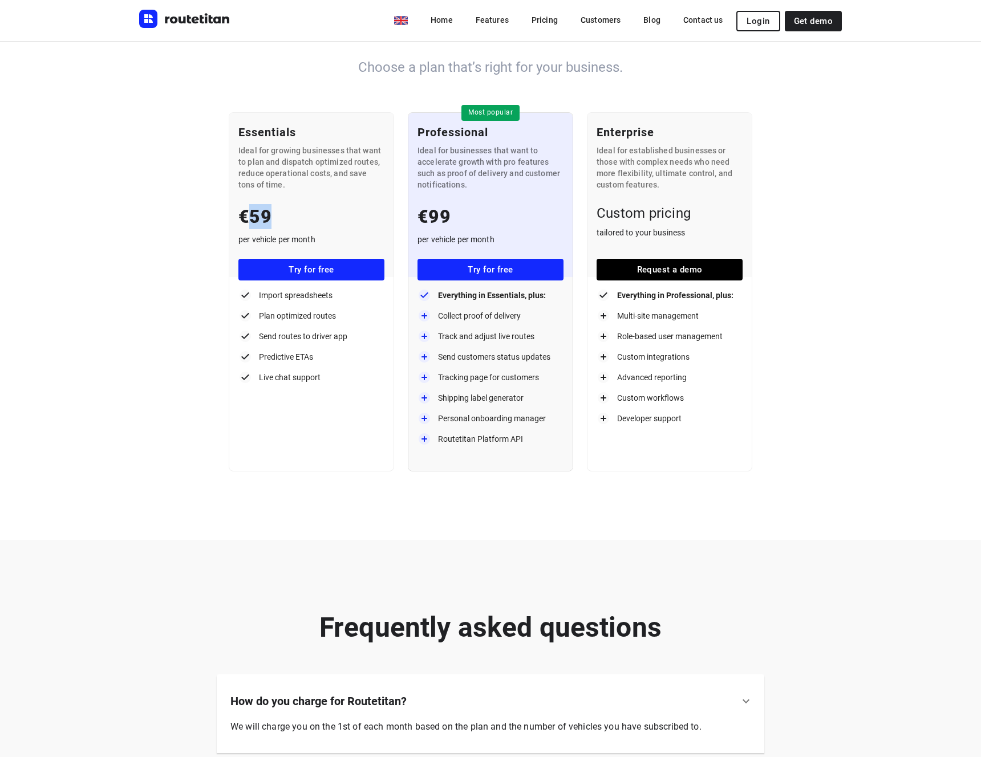 This screenshot has width=981, height=757. What do you see at coordinates (490, 439) in the screenshot?
I see `li: Routetitan Platform API` at bounding box center [490, 439].